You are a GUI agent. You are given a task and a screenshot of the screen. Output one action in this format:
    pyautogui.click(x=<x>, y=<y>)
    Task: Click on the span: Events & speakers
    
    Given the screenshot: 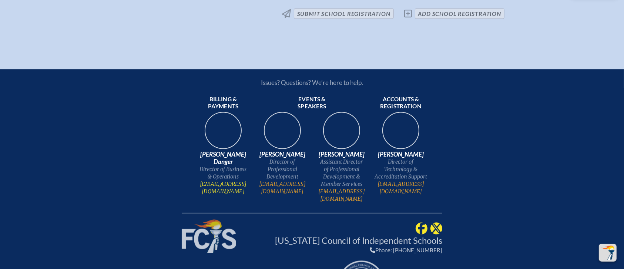 What is the action you would take?
    pyautogui.click(x=312, y=103)
    